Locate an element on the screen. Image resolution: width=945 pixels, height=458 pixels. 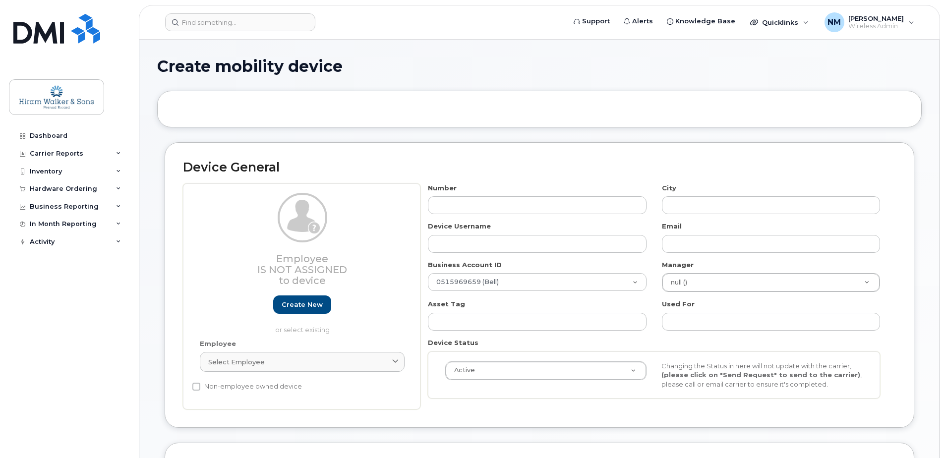
label: Asset Tag is located at coordinates (446, 304).